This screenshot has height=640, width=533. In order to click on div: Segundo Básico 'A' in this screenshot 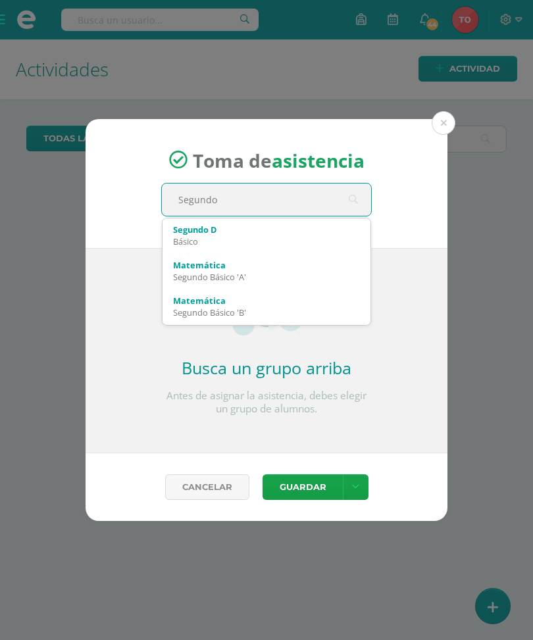, I will do `click(266, 277)`.